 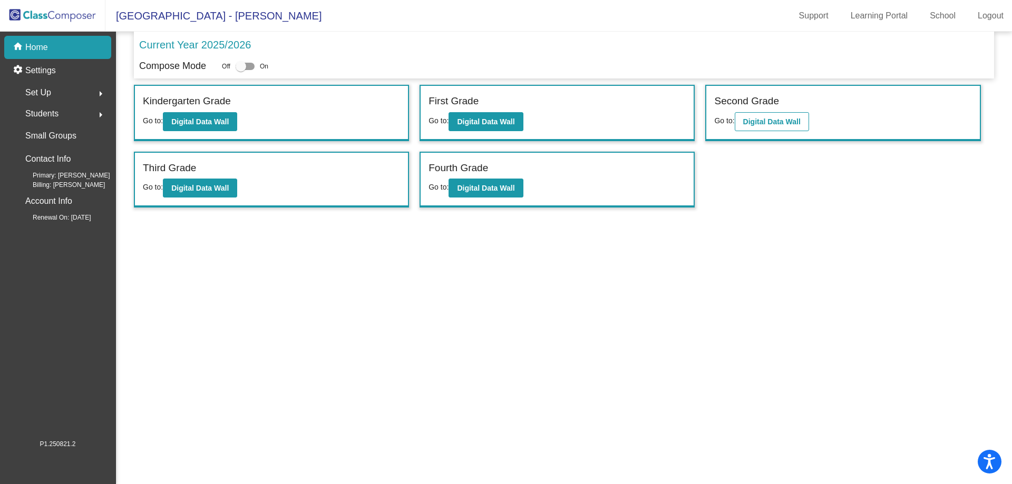 I want to click on span: Off, so click(x=226, y=66).